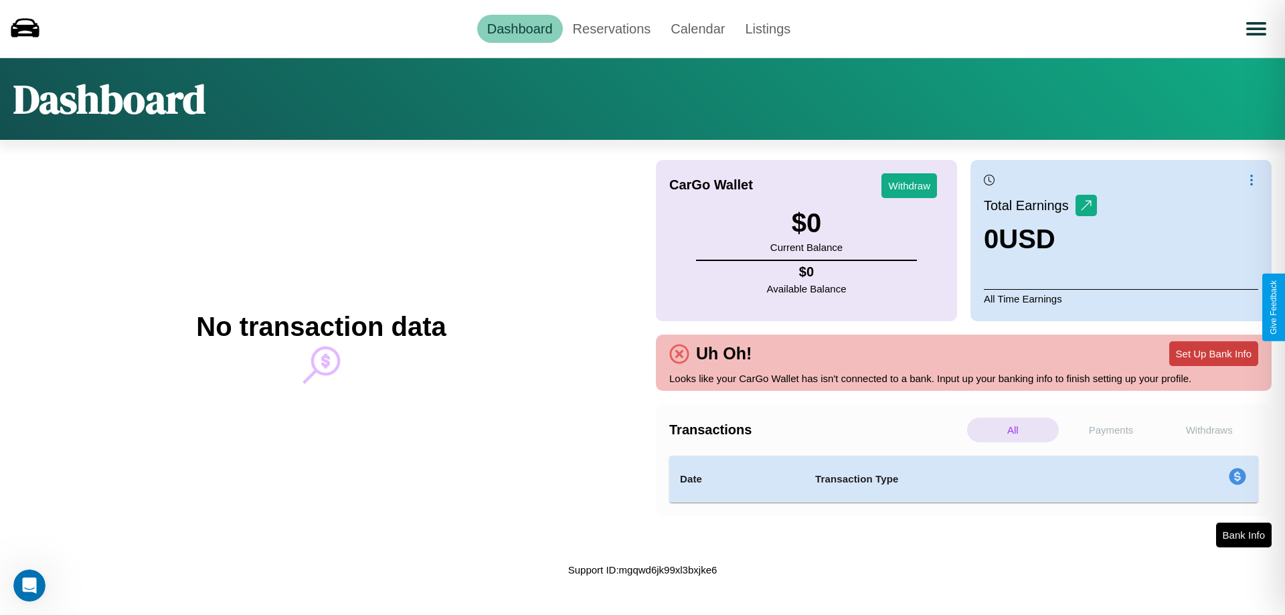  I want to click on p: Support ID: mgqwd6jk99xl3bxjke6, so click(643, 570).